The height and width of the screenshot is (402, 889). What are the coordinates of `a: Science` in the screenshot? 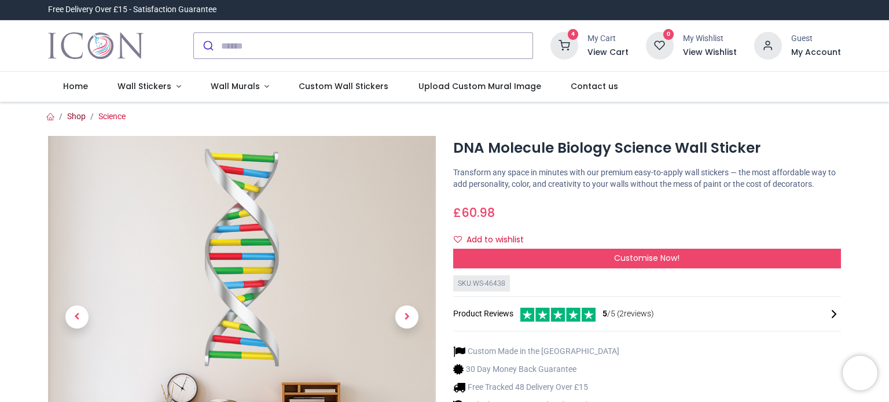 It's located at (112, 116).